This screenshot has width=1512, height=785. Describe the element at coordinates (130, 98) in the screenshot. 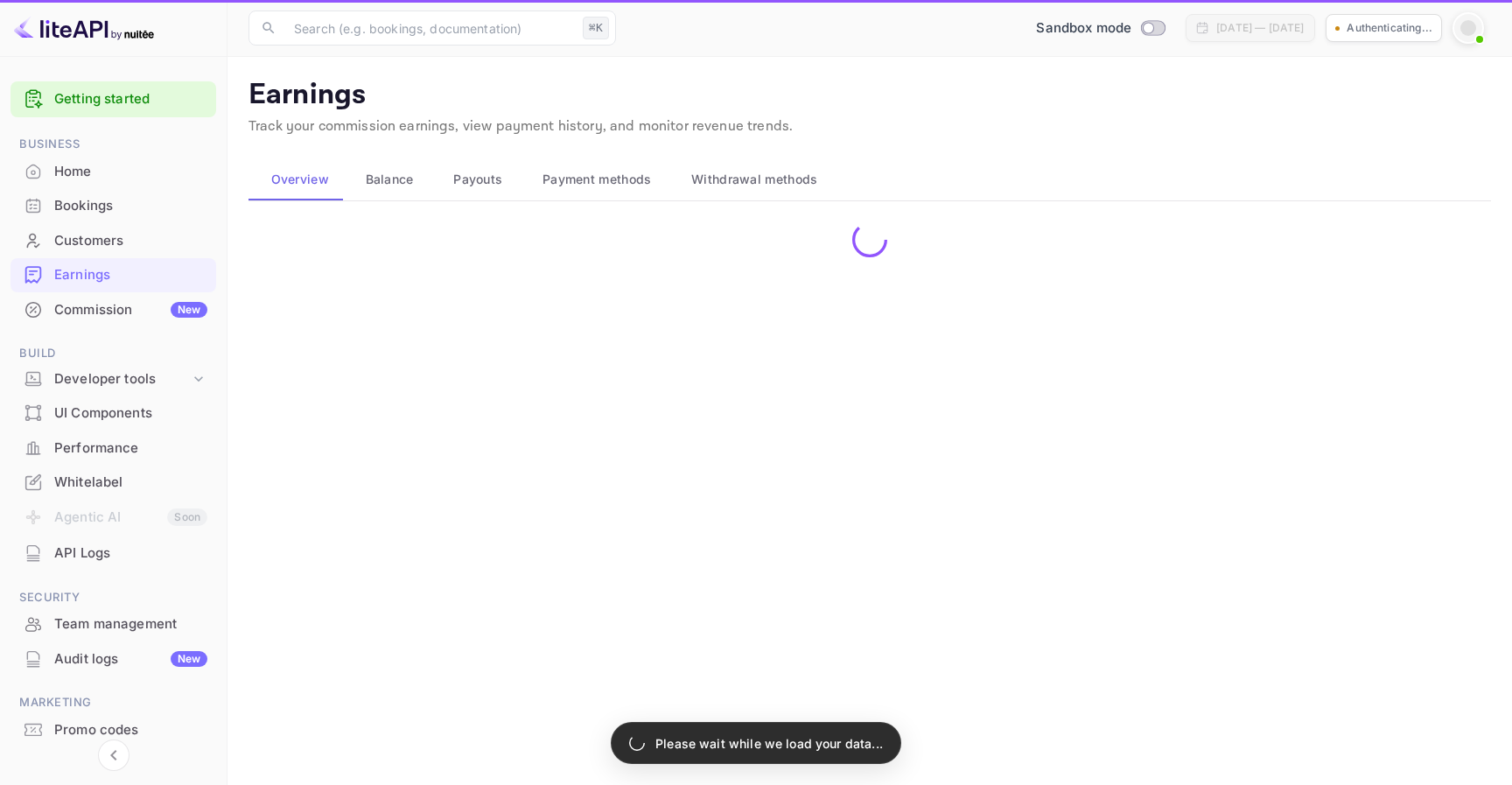

I see `a: Getting started` at that location.